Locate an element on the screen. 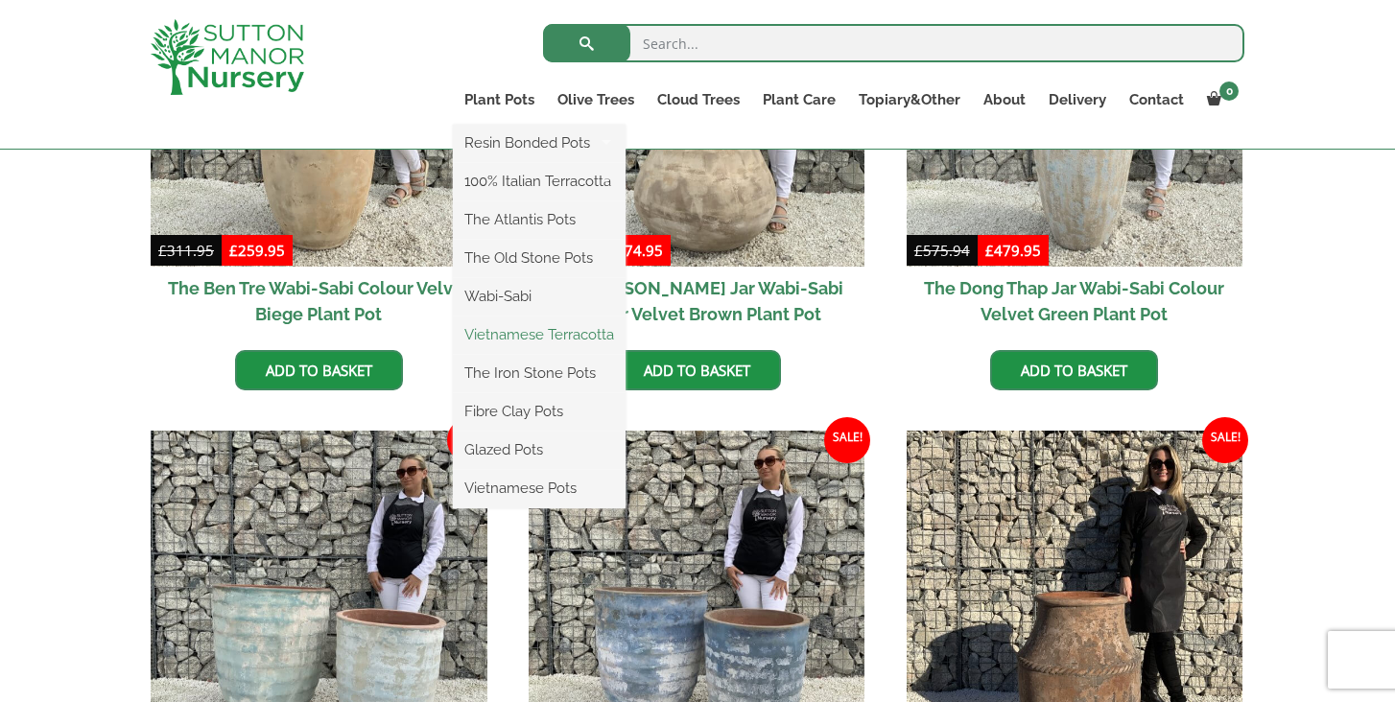 The width and height of the screenshot is (1395, 702). a: Plant Pots is located at coordinates (499, 100).